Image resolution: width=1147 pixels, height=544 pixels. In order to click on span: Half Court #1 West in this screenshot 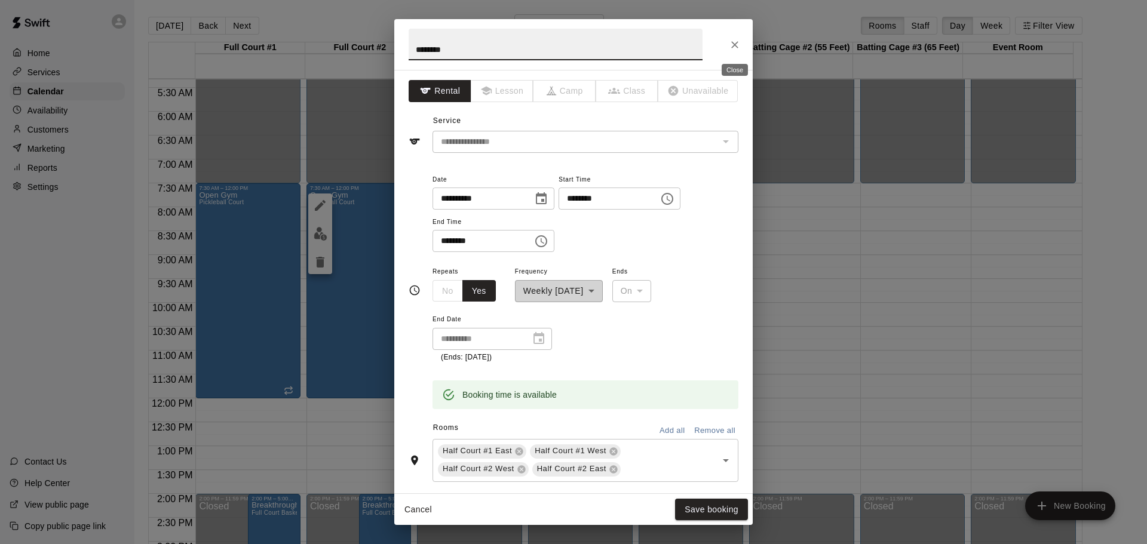, I will do `click(571, 451)`.